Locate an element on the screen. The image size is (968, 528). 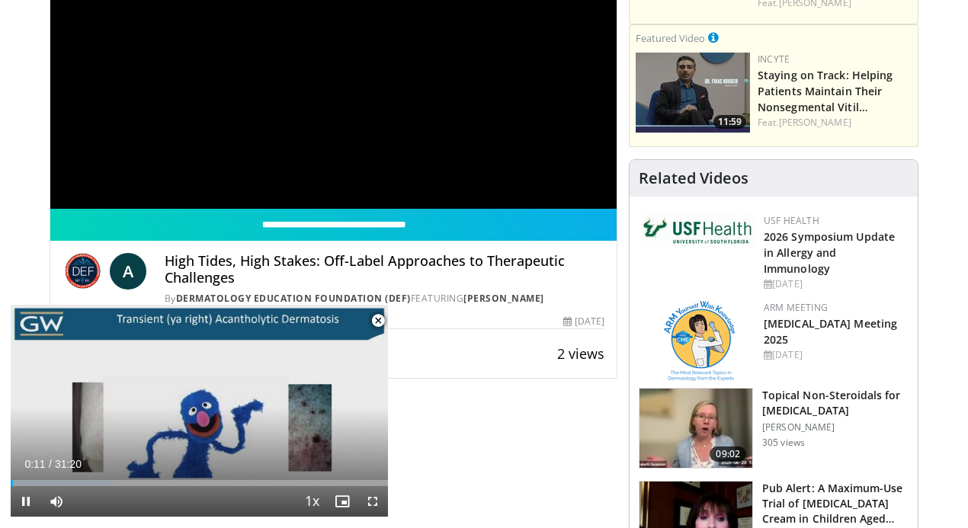
a: USF Health is located at coordinates (791, 220).